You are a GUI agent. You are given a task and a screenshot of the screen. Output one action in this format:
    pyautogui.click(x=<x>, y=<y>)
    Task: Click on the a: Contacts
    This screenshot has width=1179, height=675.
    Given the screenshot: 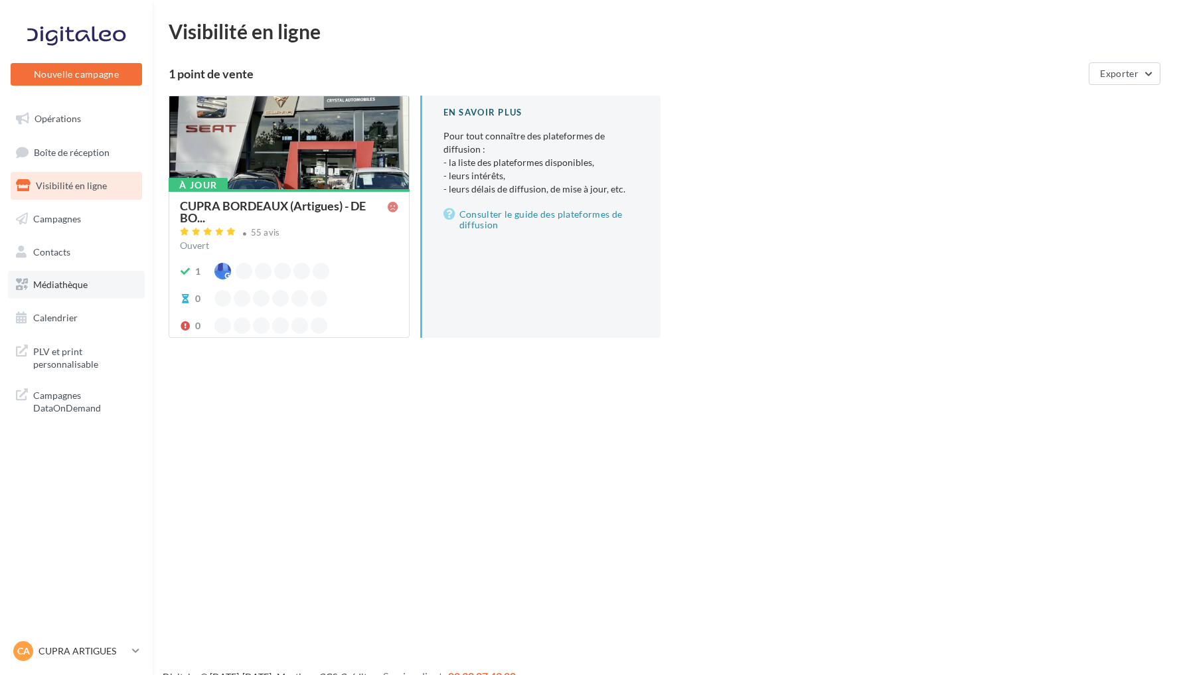 What is the action you would take?
    pyautogui.click(x=76, y=252)
    